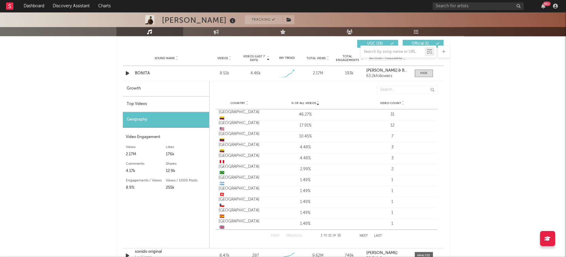 The width and height of the screenshot is (566, 257). What do you see at coordinates (166, 104) in the screenshot?
I see `div: Top Videos` at bounding box center [166, 104].